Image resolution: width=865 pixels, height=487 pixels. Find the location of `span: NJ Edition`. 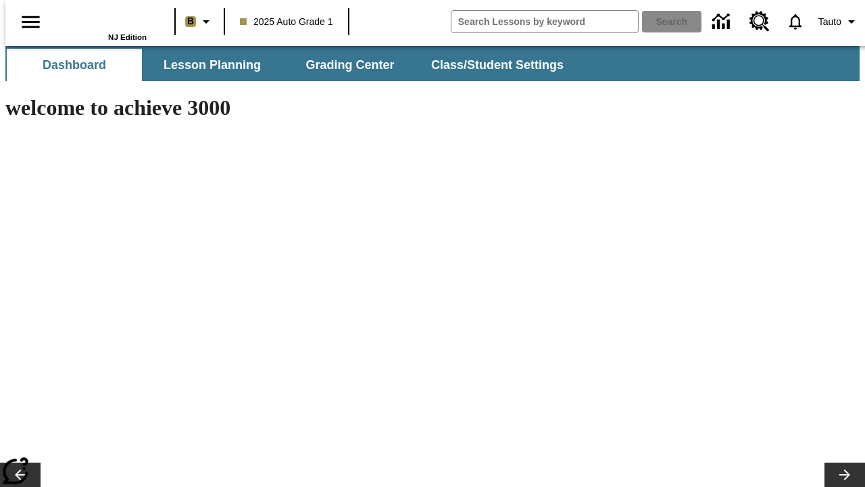

span: NJ Edition is located at coordinates (127, 37).